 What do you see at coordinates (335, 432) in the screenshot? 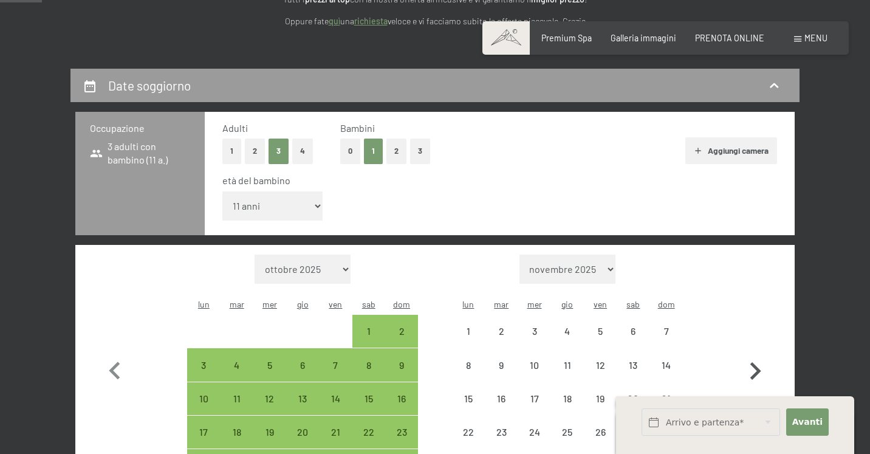
I see `div: Fri Nov 21 2025` at bounding box center [335, 432].